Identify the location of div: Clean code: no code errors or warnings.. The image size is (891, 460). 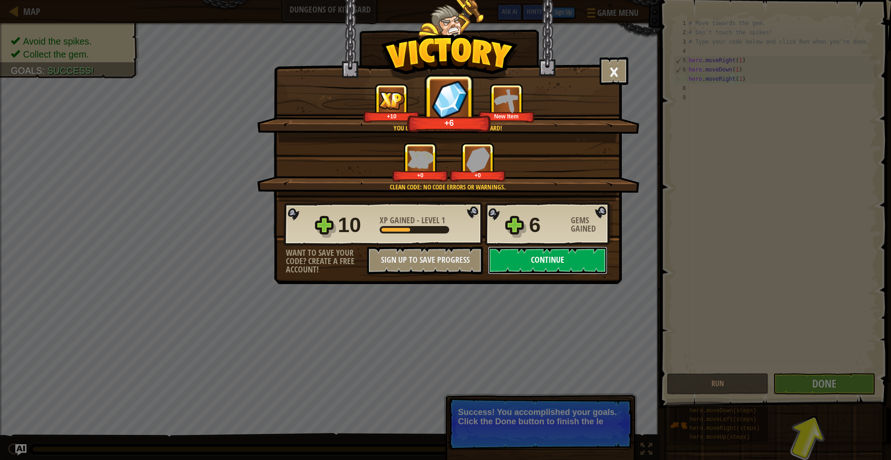
(447, 187).